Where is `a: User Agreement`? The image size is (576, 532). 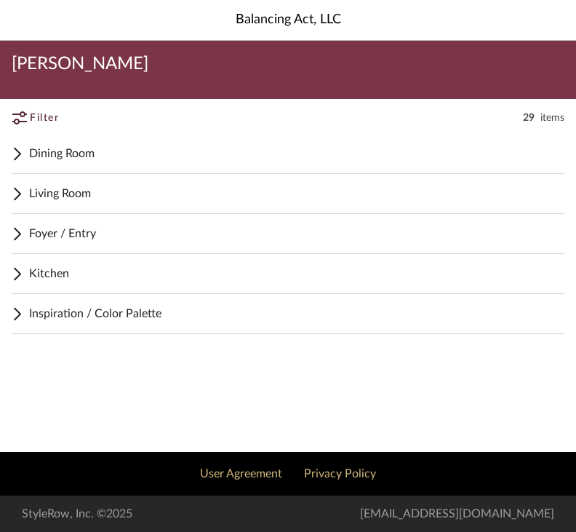
a: User Agreement is located at coordinates (241, 474).